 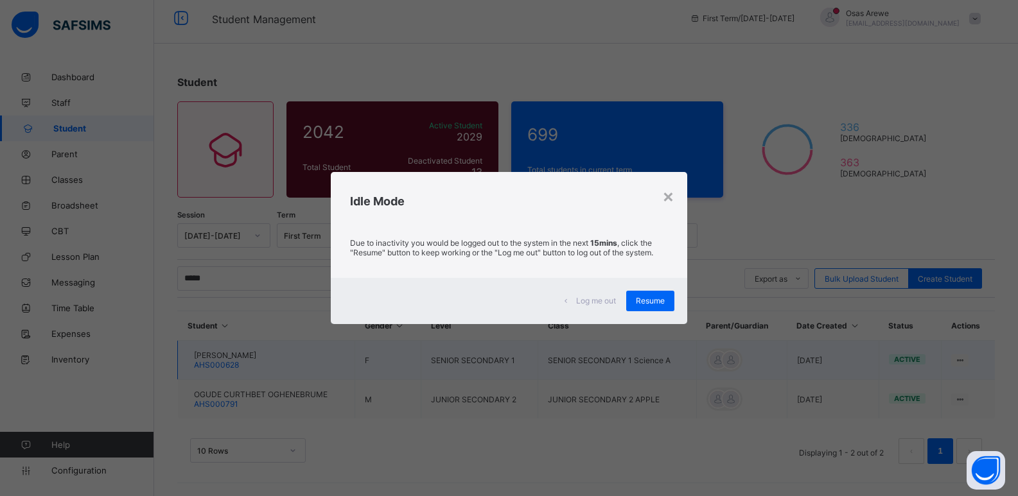 What do you see at coordinates (509, 248) in the screenshot?
I see `p: Due to inactivity you would be logged out to the system in the next , click the "Resume" button t...` at bounding box center [509, 248].